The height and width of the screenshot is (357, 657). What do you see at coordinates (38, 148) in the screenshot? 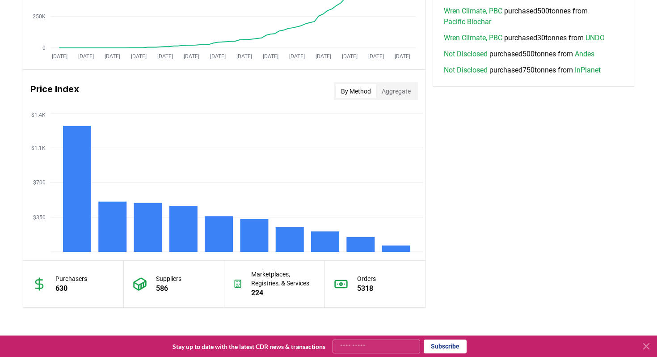
I see `tspan: $1.1K` at bounding box center [38, 148].